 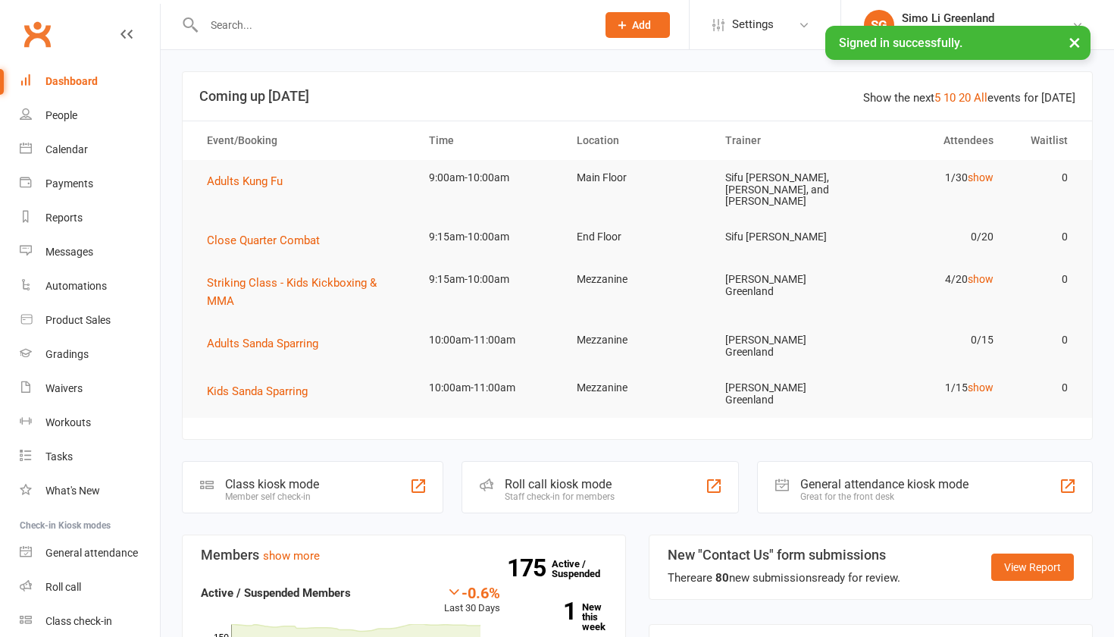 What do you see at coordinates (784, 555) in the screenshot?
I see `h3: New "Contact Us" form submissions` at bounding box center [784, 555].